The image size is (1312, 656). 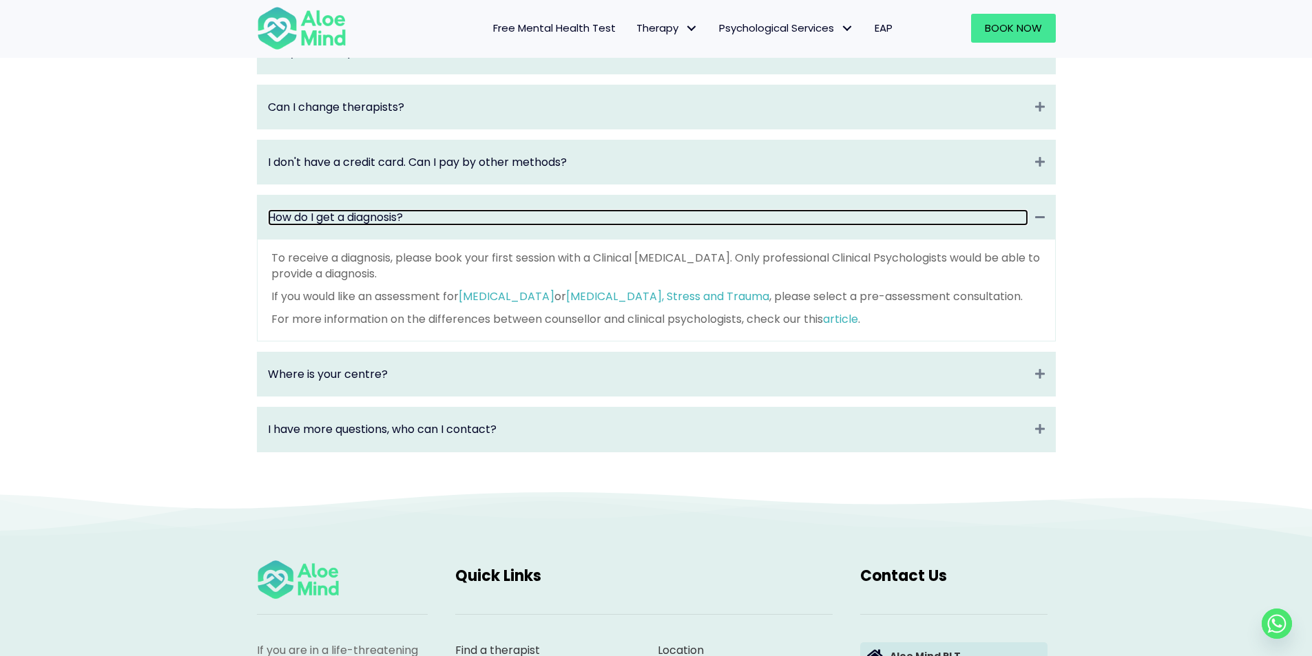 I want to click on span: Free Mental Health Test, so click(x=554, y=28).